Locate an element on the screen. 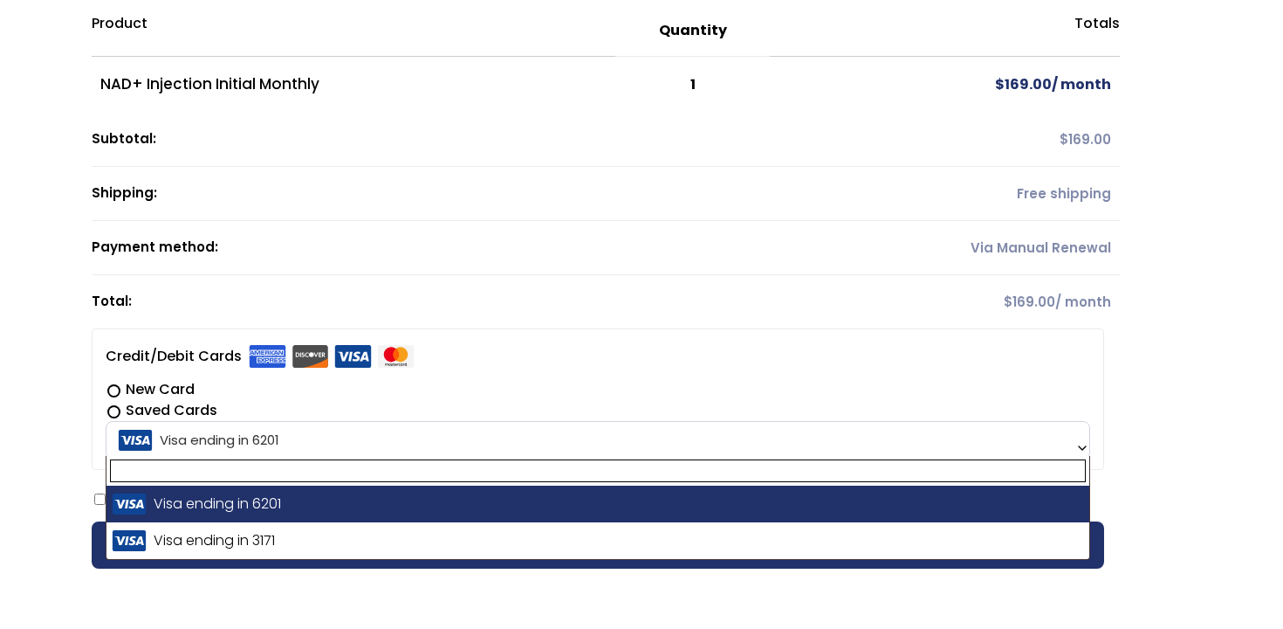 This screenshot has height=629, width=1283. th: Subtotal: is located at coordinates (430, 140).